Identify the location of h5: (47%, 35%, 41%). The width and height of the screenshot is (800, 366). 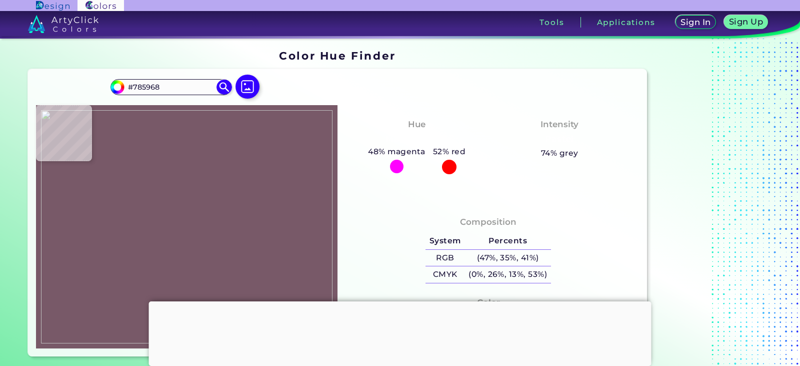
(508, 258).